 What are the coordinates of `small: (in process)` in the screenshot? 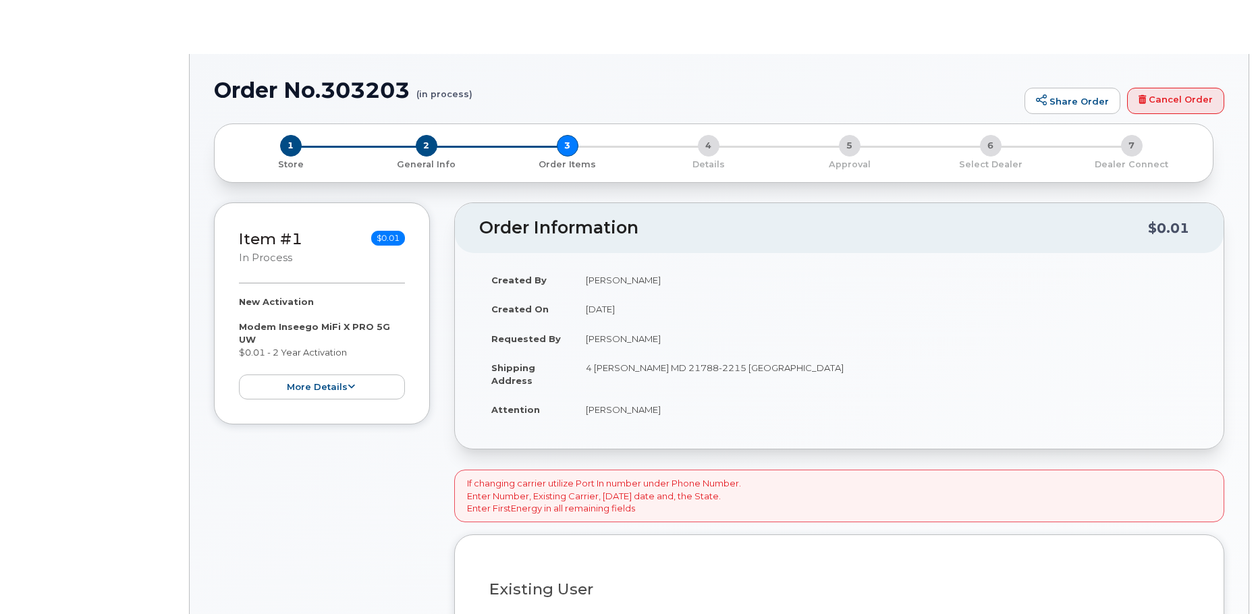 It's located at (444, 88).